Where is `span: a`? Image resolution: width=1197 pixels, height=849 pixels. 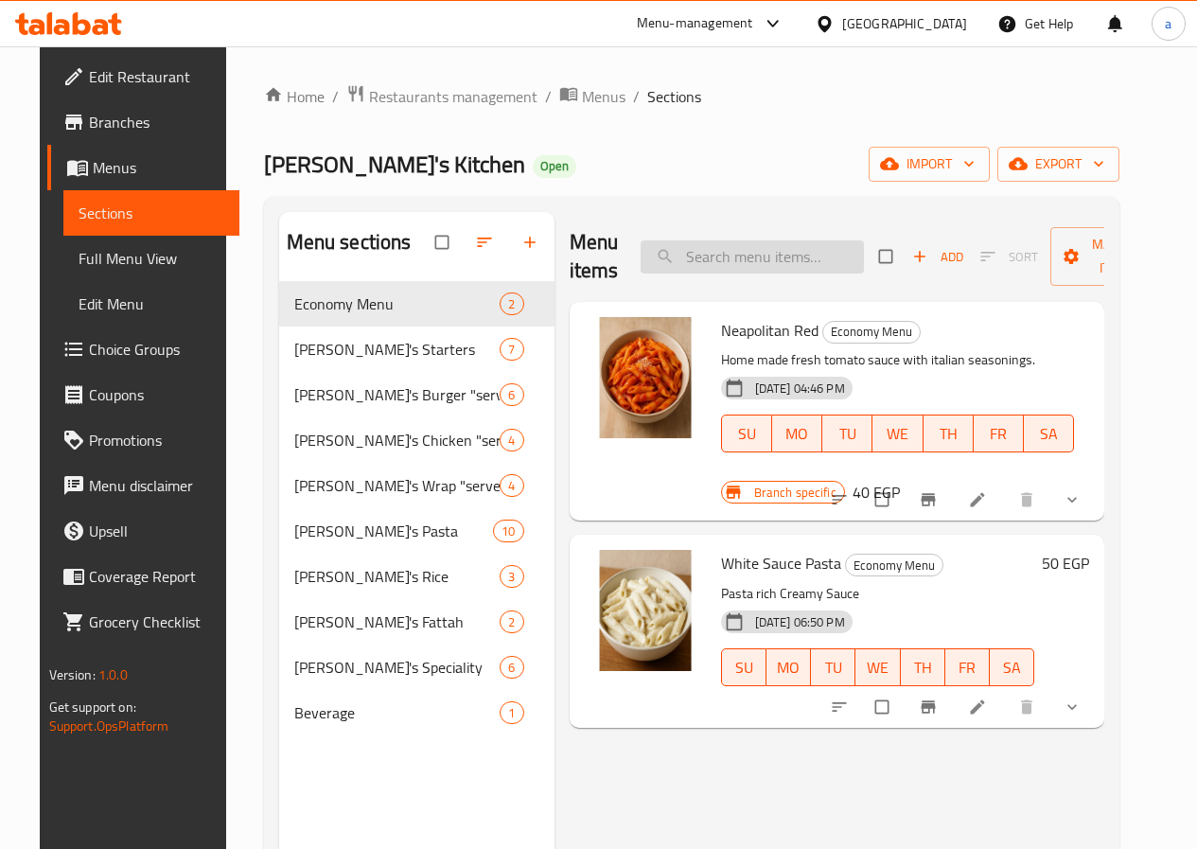 span: a is located at coordinates (1168, 24).